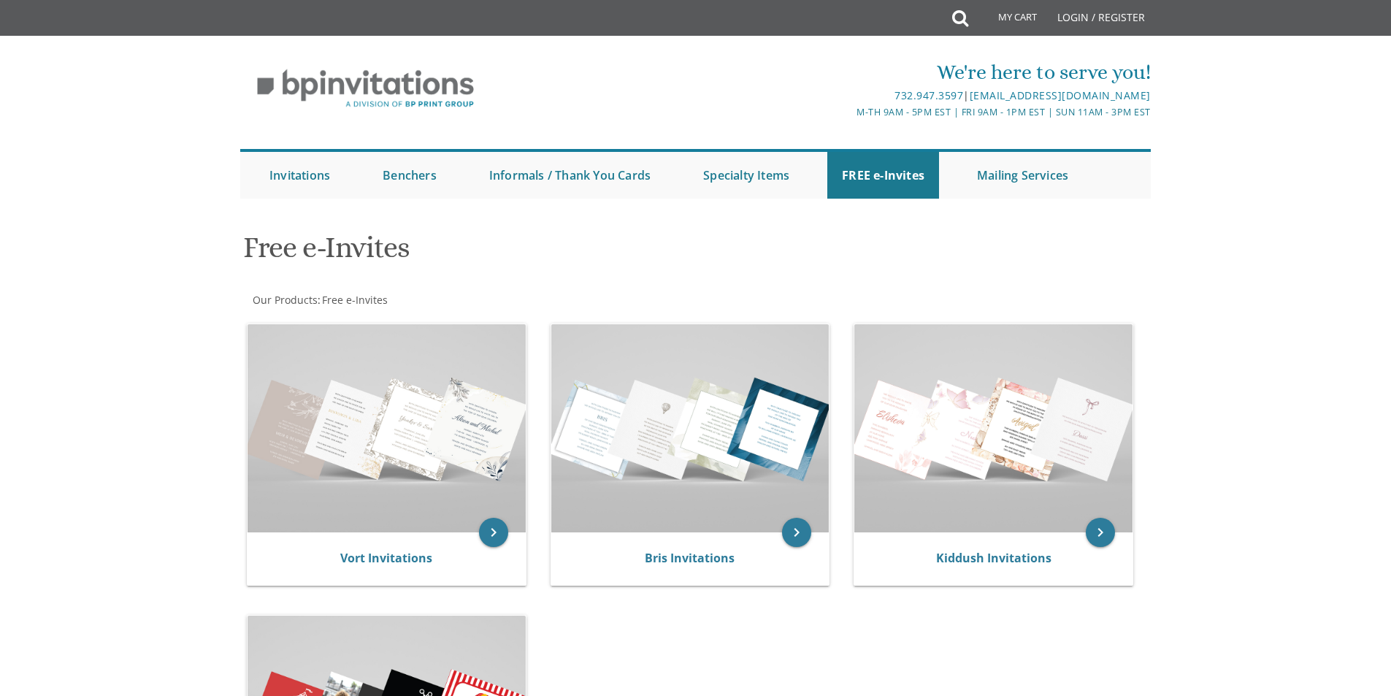 This screenshot has width=1391, height=696. What do you see at coordinates (386, 428) in the screenshot?
I see `img: Vort Invitations` at bounding box center [386, 428].